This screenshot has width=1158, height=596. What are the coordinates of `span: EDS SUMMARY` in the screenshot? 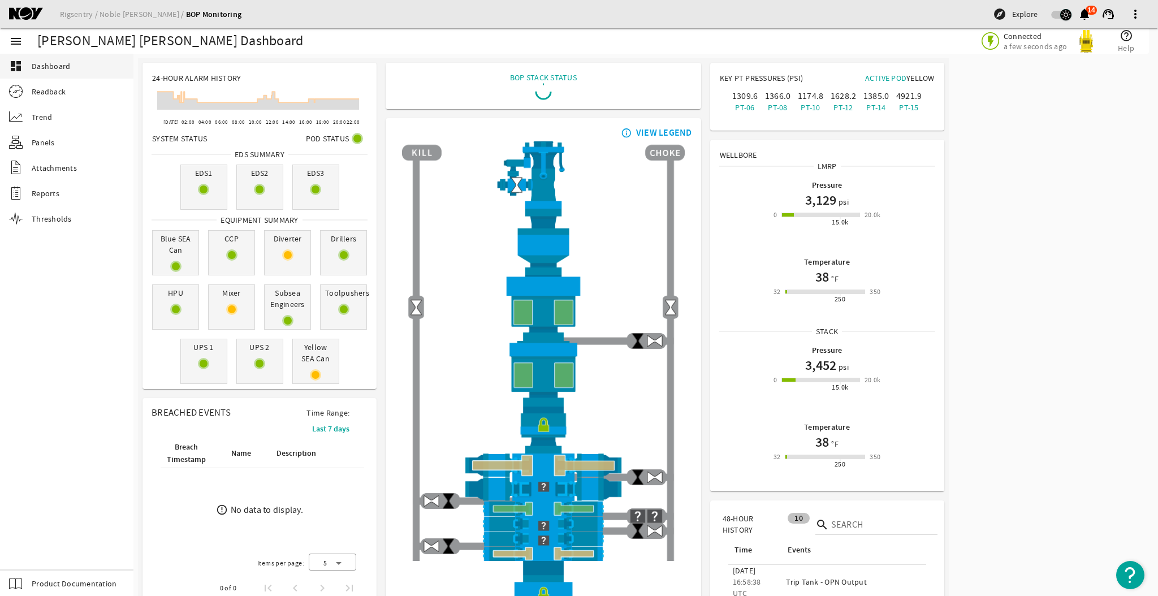 It's located at (260, 154).